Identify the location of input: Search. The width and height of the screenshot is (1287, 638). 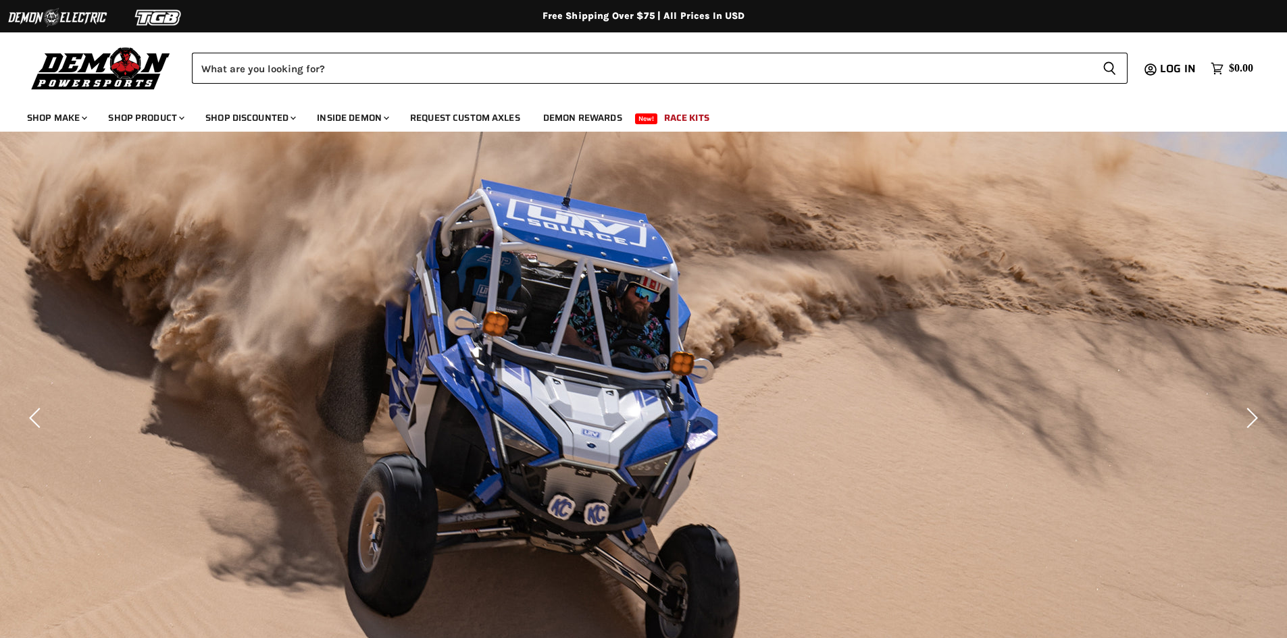
(642, 68).